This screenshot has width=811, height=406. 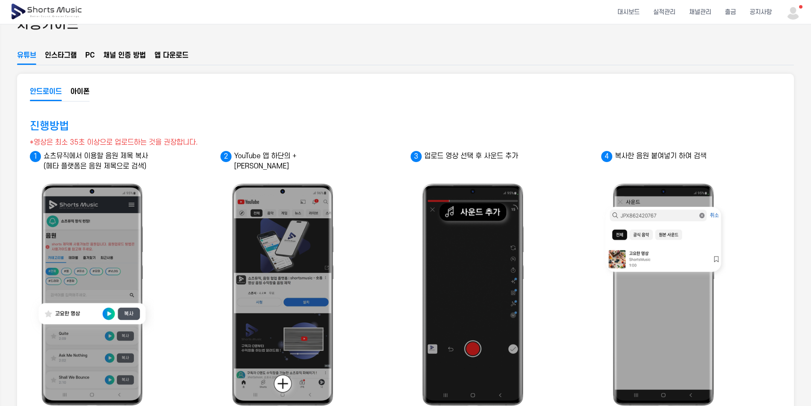 What do you see at coordinates (793, 12) in the screenshot?
I see `button: 사용자 이미지` at bounding box center [793, 12].